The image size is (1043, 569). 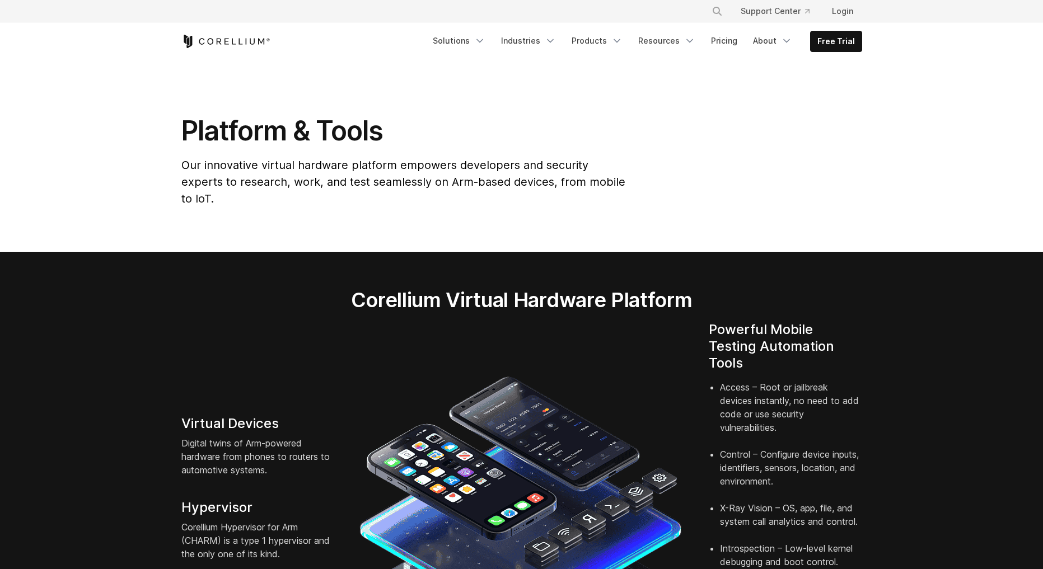 I want to click on li: Access – Root or jailbreak devices instantly, no need to add code or use security vulnerabilities., so click(x=791, y=414).